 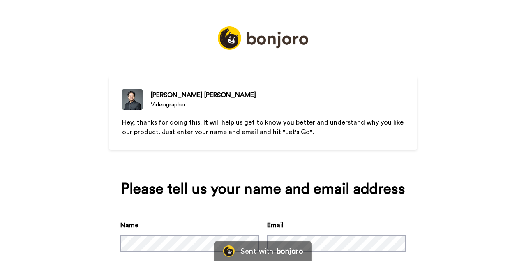 I want to click on img: https://static.bonjoro.com/b19c01e2e7ecd3c92122d4e39165baca643b8e2e/assets/images/logos/logo_full..., so click(x=263, y=38).